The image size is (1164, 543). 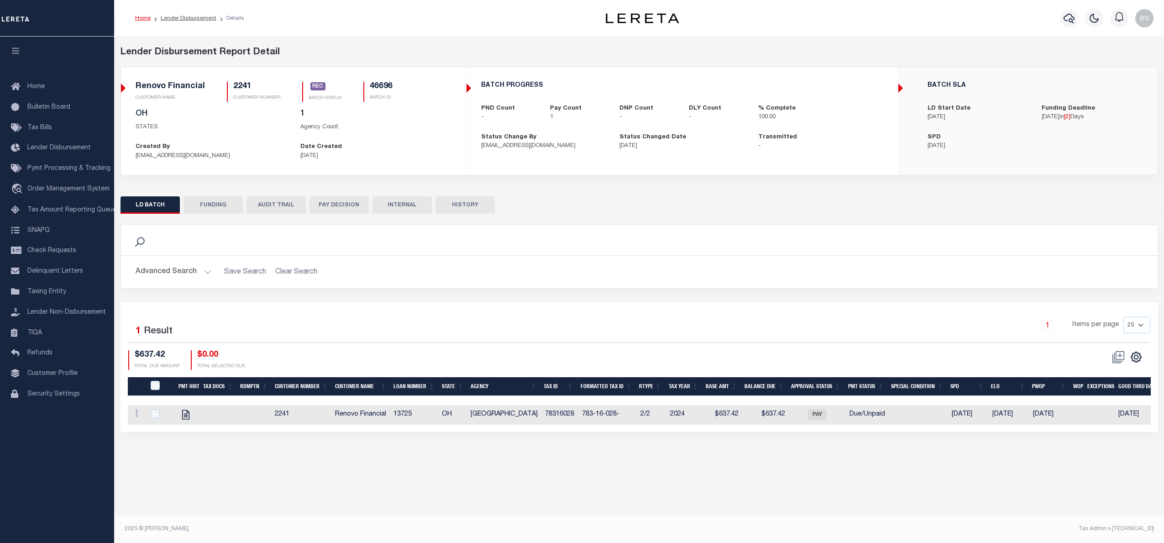 What do you see at coordinates (53, 394) in the screenshot?
I see `span: Security Settings` at bounding box center [53, 394].